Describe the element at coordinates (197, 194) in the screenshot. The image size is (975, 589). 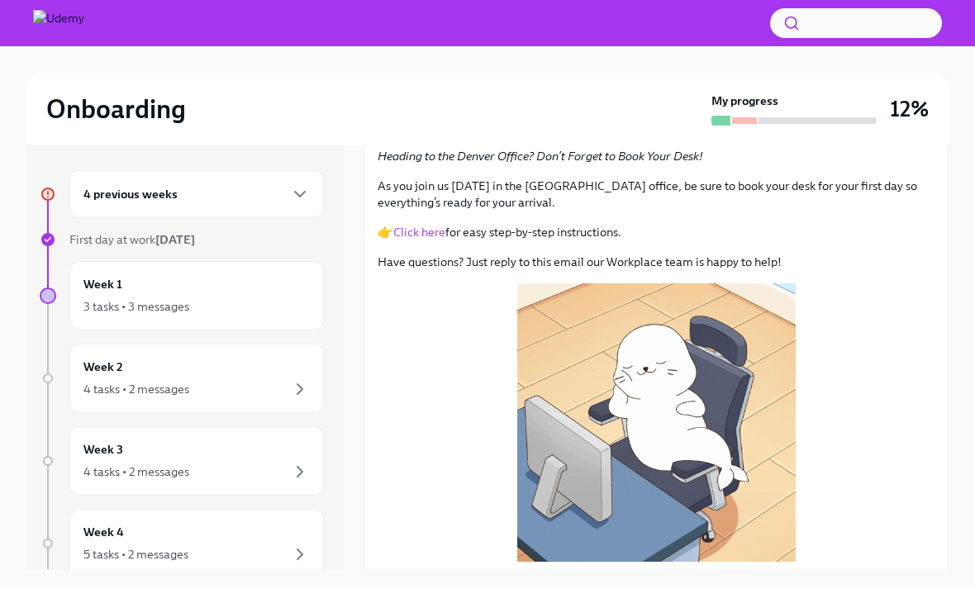
I see `div: 4 previous weeks` at that location.